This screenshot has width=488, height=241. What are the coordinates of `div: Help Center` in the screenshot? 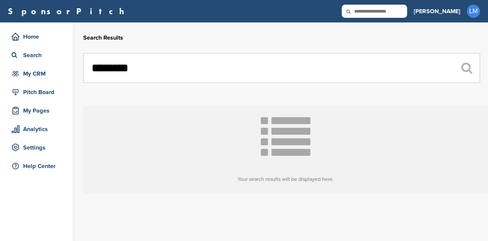 It's located at (38, 166).